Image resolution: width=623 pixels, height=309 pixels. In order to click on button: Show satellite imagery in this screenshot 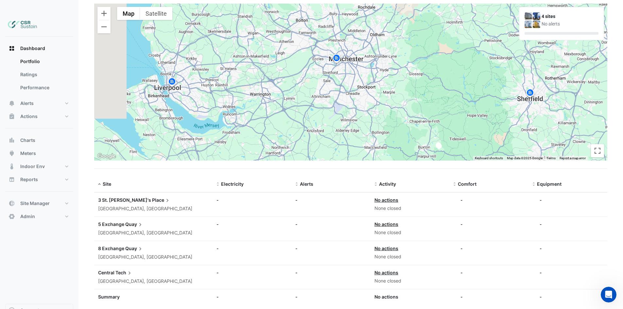, I will do `click(156, 13)`.